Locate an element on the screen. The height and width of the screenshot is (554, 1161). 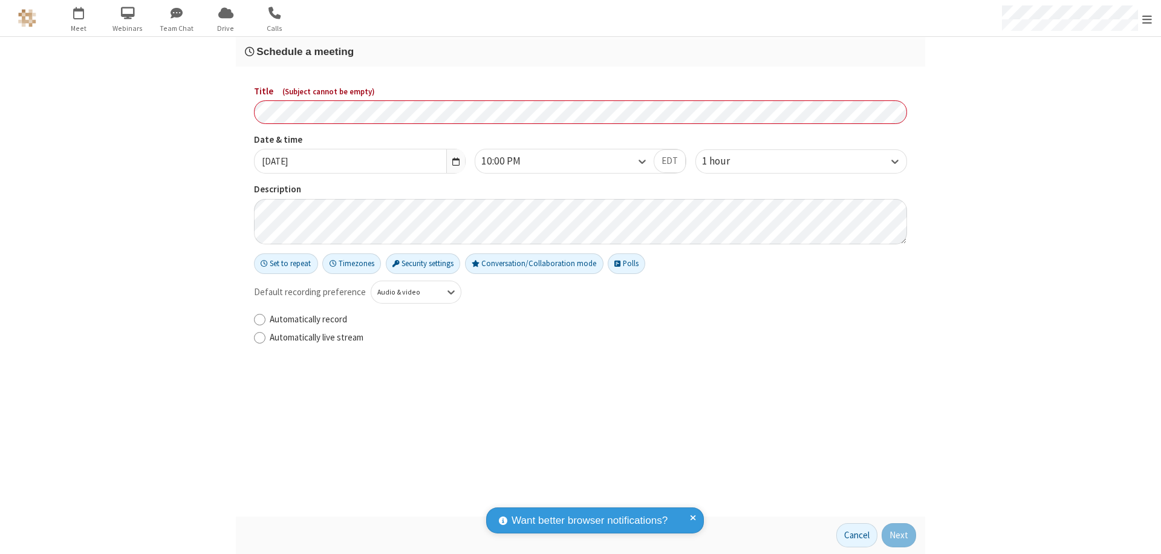
span: Team Chat is located at coordinates (177, 28).